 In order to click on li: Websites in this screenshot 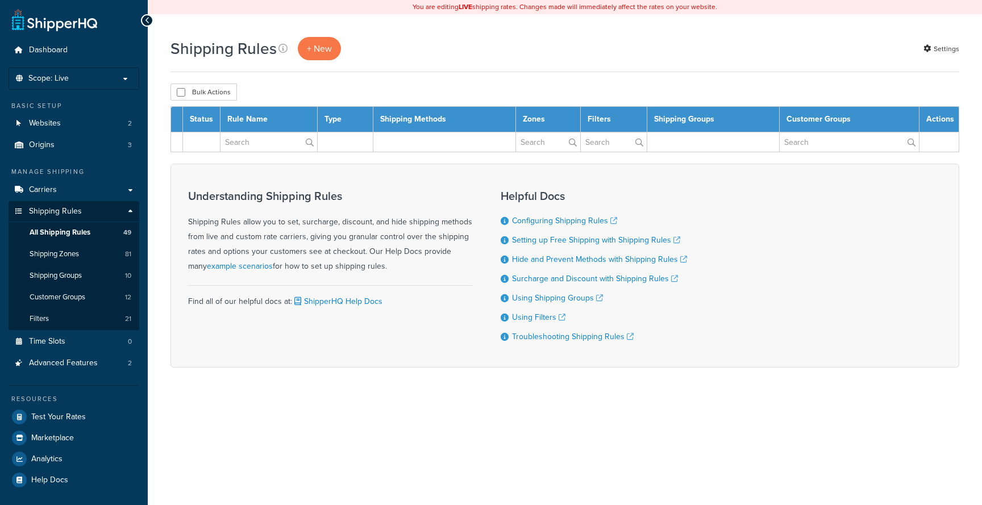, I will do `click(74, 123)`.